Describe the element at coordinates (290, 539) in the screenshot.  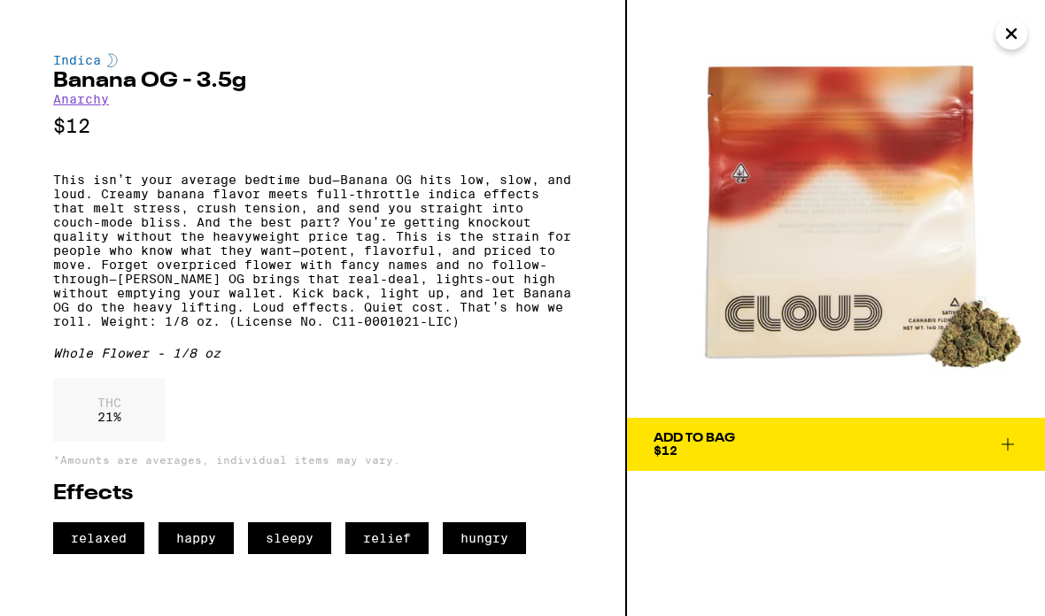
I see `span: sleepy` at that location.